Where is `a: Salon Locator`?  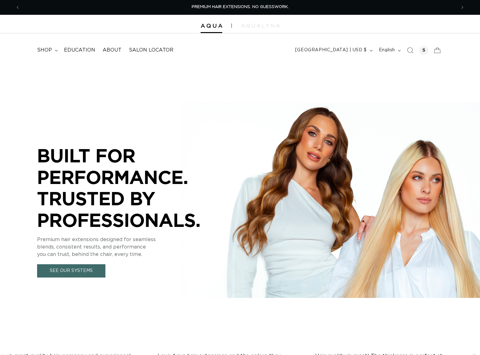
a: Salon Locator is located at coordinates (151, 50).